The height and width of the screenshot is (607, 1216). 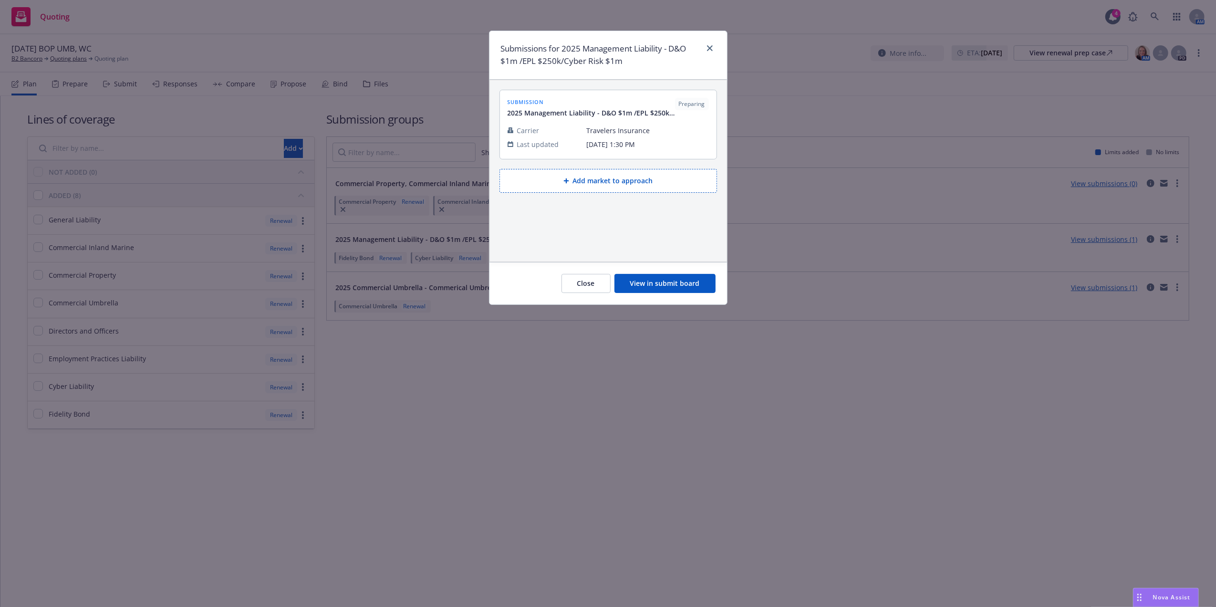 What do you see at coordinates (648, 130) in the screenshot?
I see `span: Travelers Insurance` at bounding box center [648, 130].